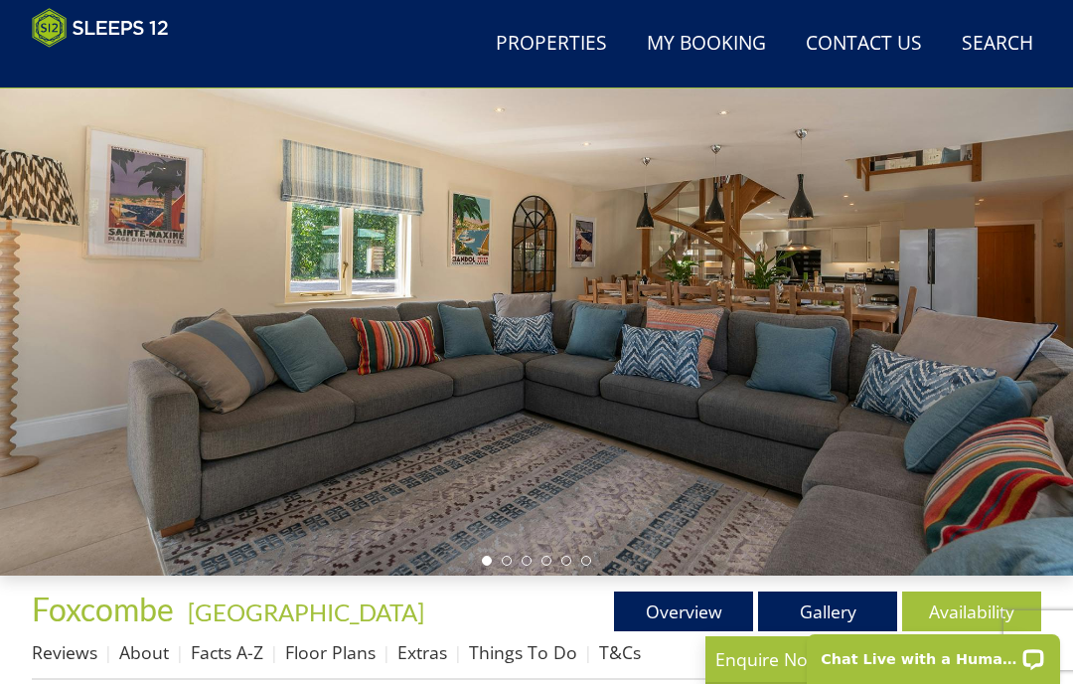  I want to click on a: Foxcombe, so click(105, 608).